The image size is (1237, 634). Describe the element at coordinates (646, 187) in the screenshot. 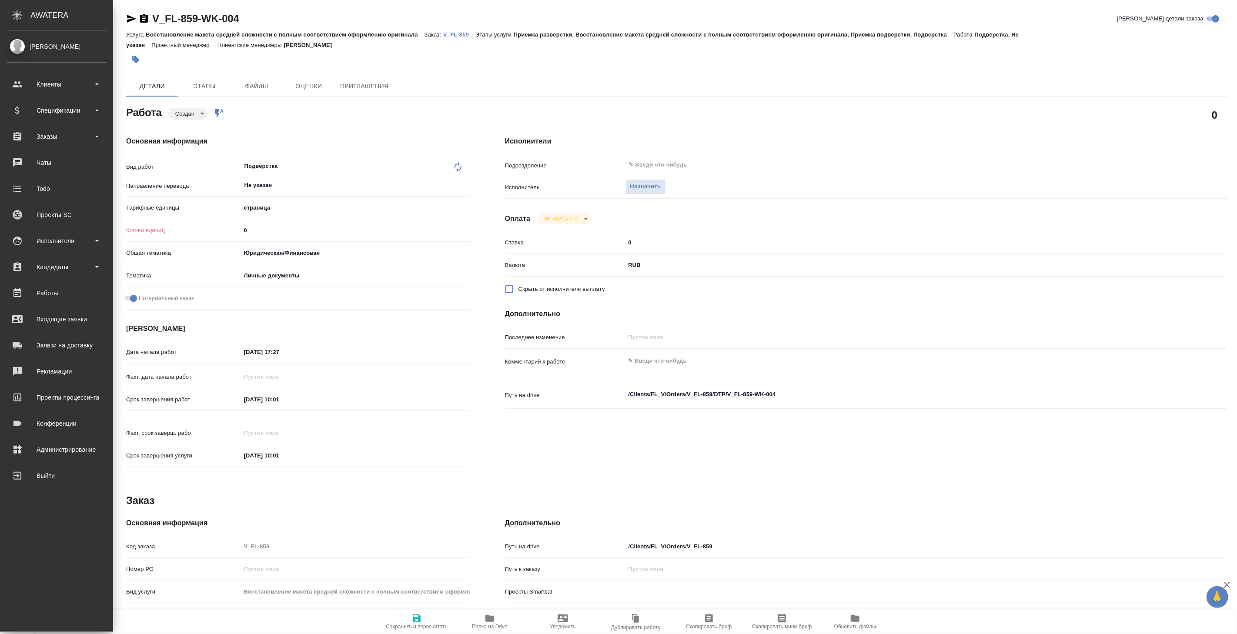

I see `button: Назначить` at that location.